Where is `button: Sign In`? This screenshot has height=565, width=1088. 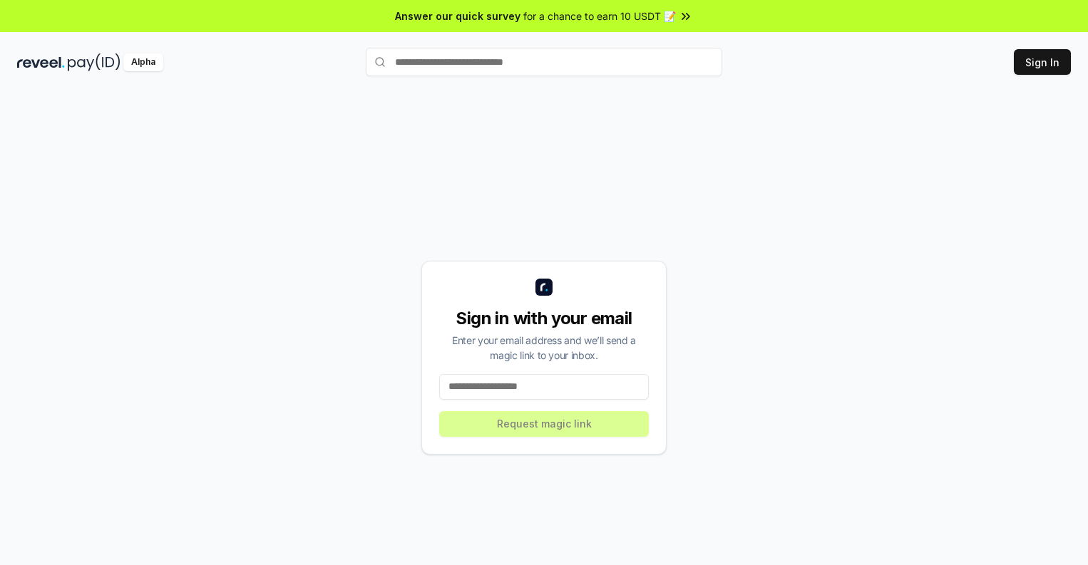
button: Sign In is located at coordinates (1043, 62).